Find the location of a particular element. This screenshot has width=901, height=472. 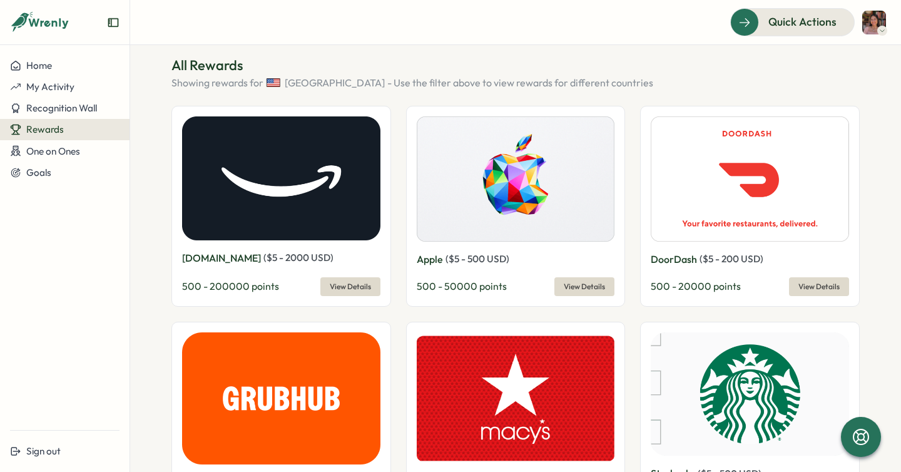

span: - Use the filter above to view rewards for different countries is located at coordinates (520, 83).